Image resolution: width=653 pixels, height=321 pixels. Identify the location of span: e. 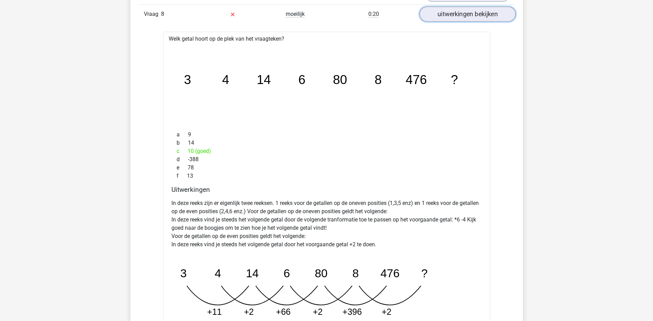
(182, 168).